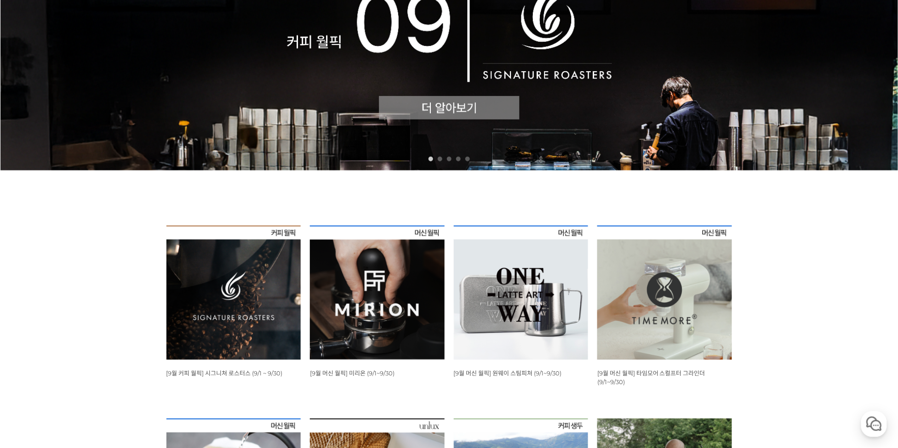  Describe the element at coordinates (90, 309) in the screenshot. I see `span: 대화` at that location.